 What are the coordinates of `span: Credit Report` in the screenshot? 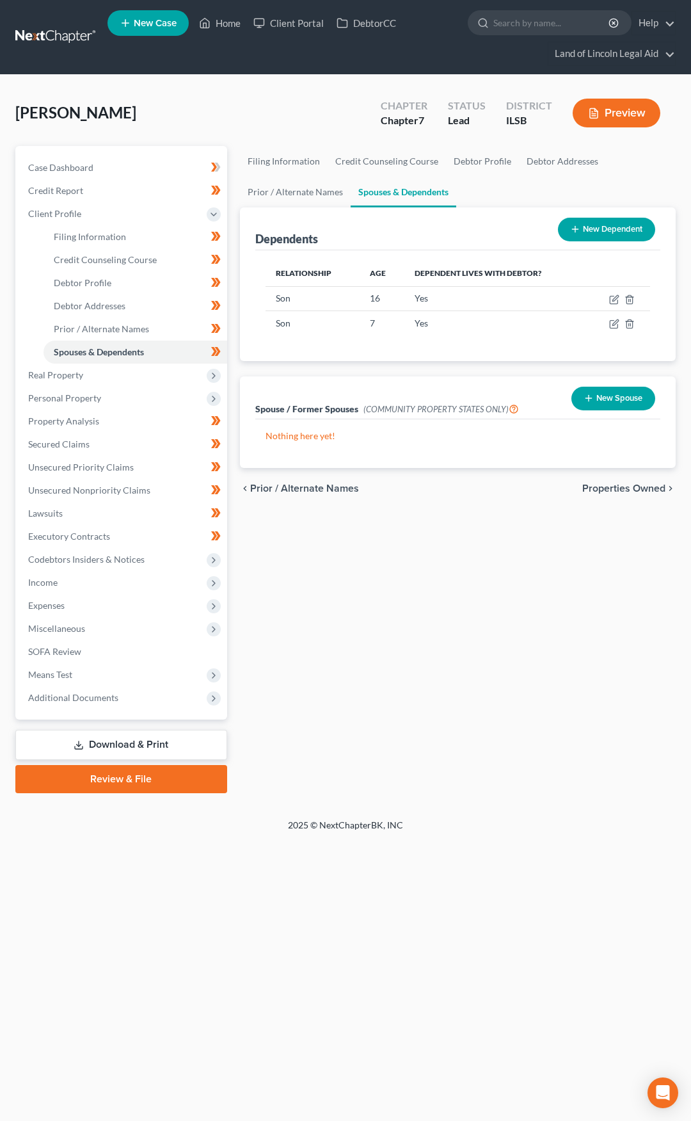 It's located at (56, 190).